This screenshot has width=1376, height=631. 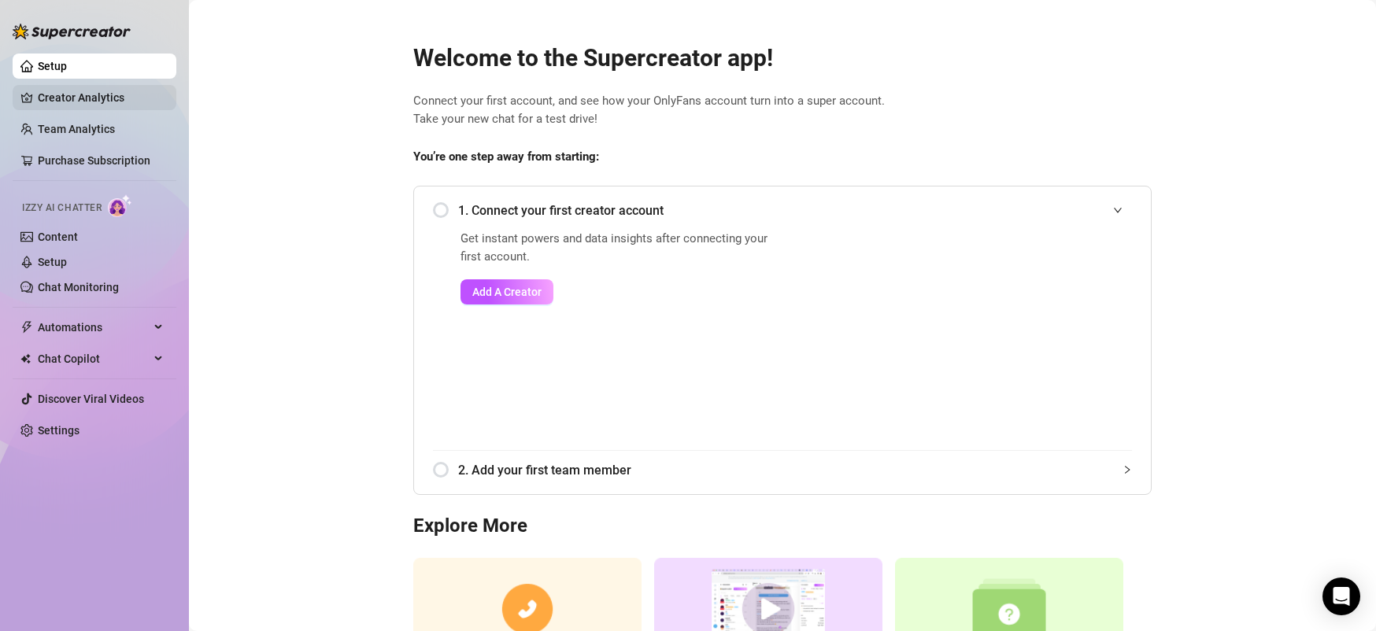 I want to click on span: Automations, so click(x=94, y=327).